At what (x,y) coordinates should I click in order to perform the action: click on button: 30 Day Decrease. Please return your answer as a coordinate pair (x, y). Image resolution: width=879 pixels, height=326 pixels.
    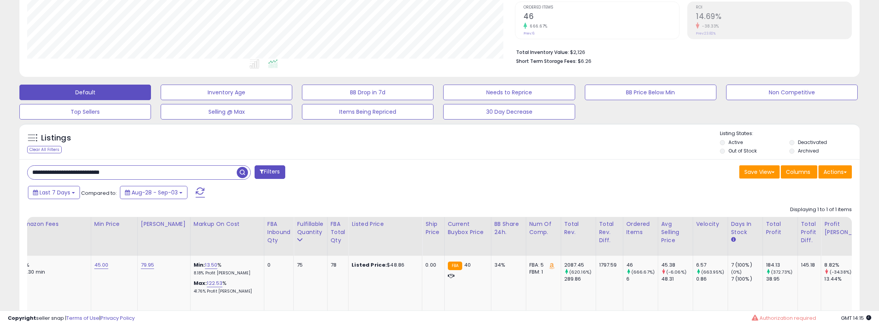
    Looking at the image, I should click on (509, 112).